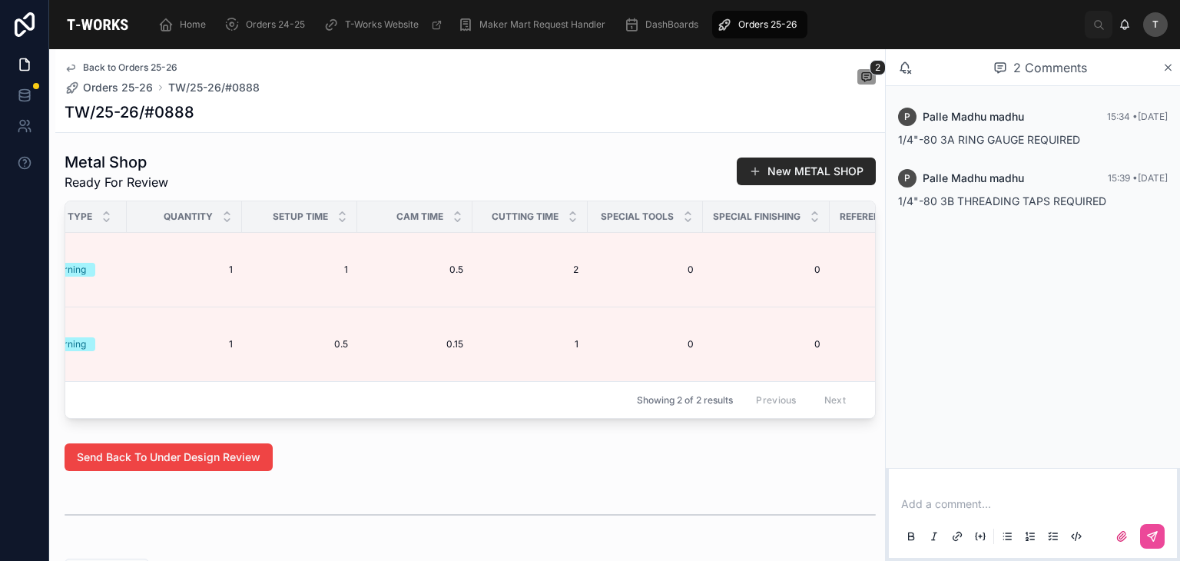  What do you see at coordinates (757, 217) in the screenshot?
I see `span: Special Finishing` at bounding box center [757, 217].